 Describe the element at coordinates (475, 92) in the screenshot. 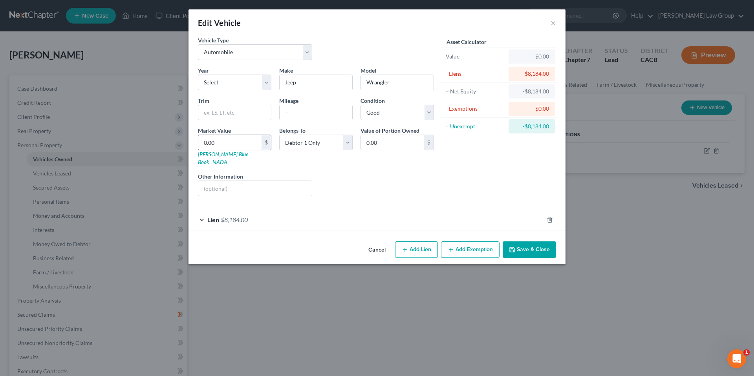

I see `div: = Net Equity` at that location.